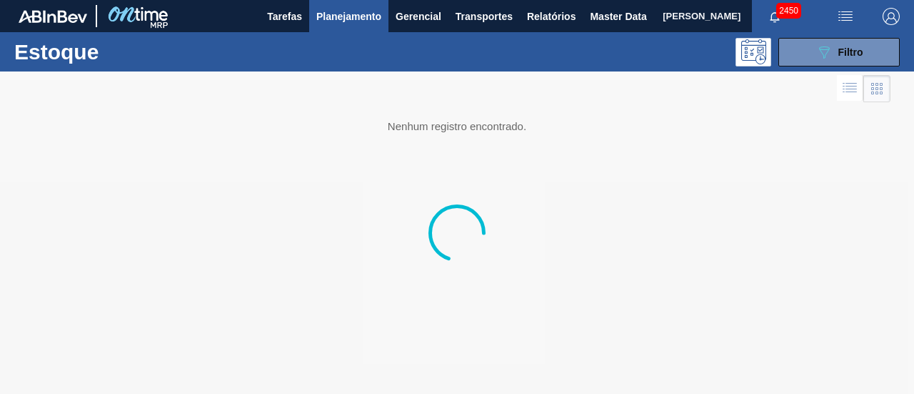  I want to click on span: Relatórios, so click(551, 16).